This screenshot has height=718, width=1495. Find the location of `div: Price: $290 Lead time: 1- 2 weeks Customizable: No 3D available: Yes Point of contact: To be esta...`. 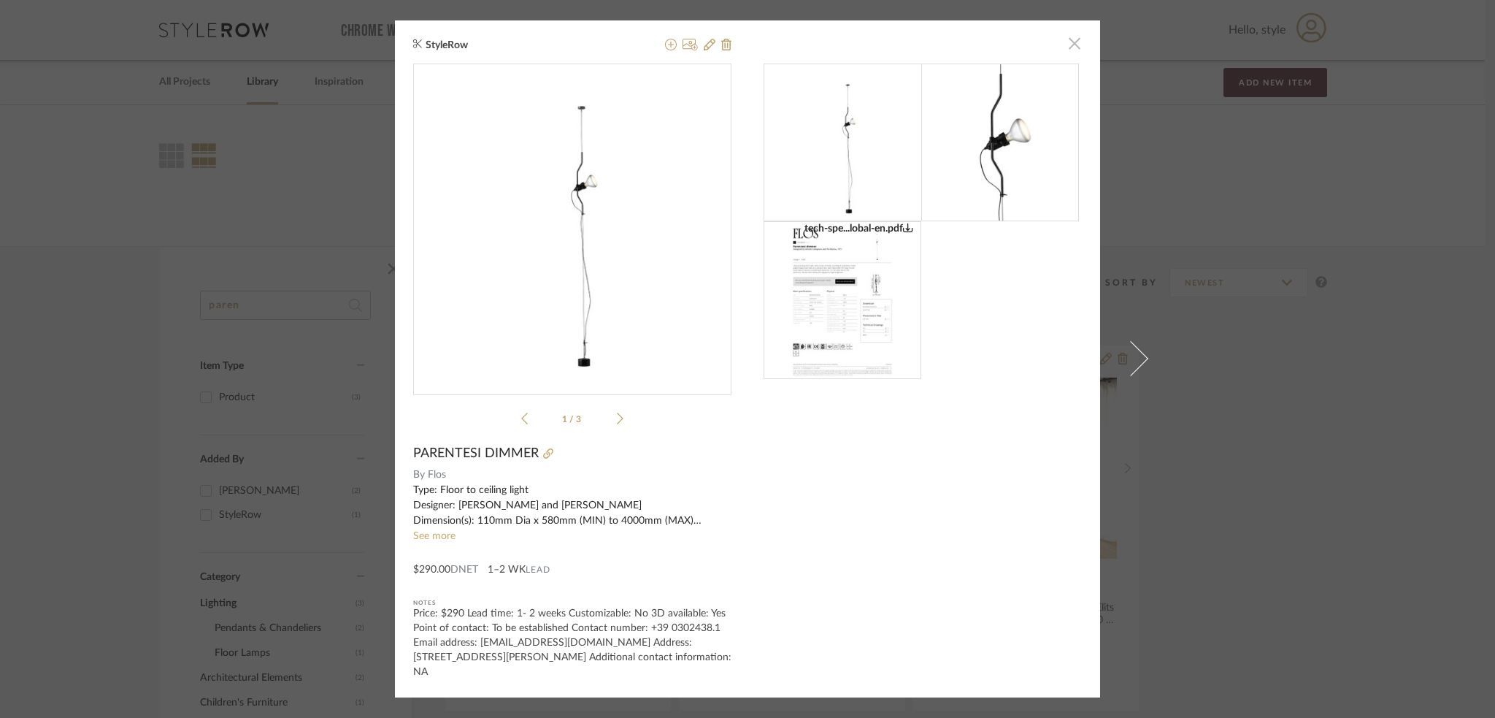

div: Price: $290 Lead time: 1- 2 weeks Customizable: No 3D available: Yes Point of contact: To be esta... is located at coordinates (572, 643).